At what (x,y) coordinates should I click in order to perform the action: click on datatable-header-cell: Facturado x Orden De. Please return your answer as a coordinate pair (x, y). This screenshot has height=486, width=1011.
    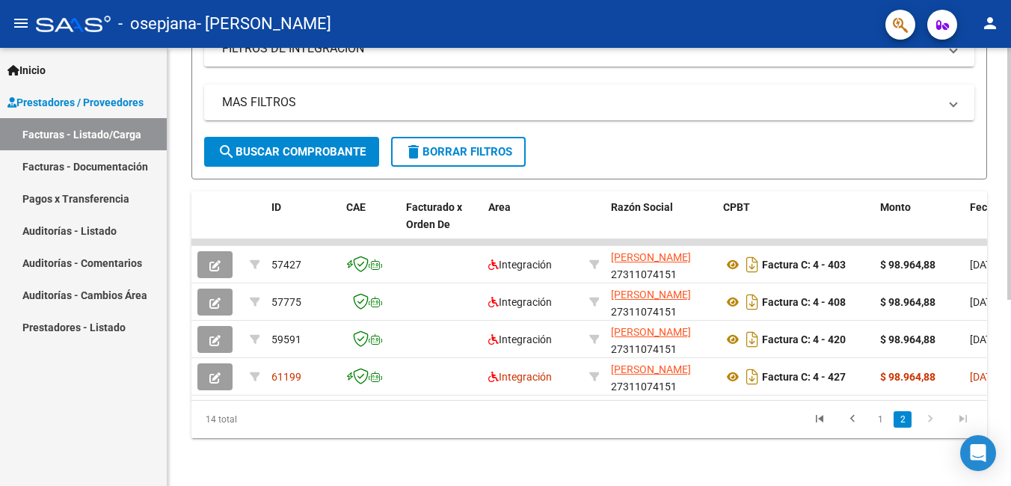
    Looking at the image, I should click on (441, 224).